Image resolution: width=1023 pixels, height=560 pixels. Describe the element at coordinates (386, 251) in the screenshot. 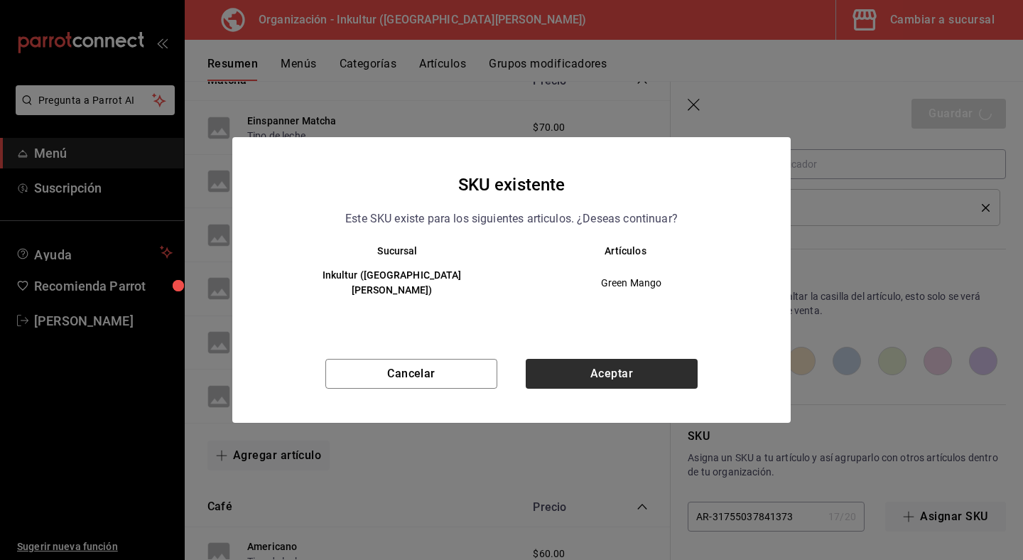

I see `th: Sucursal` at that location.